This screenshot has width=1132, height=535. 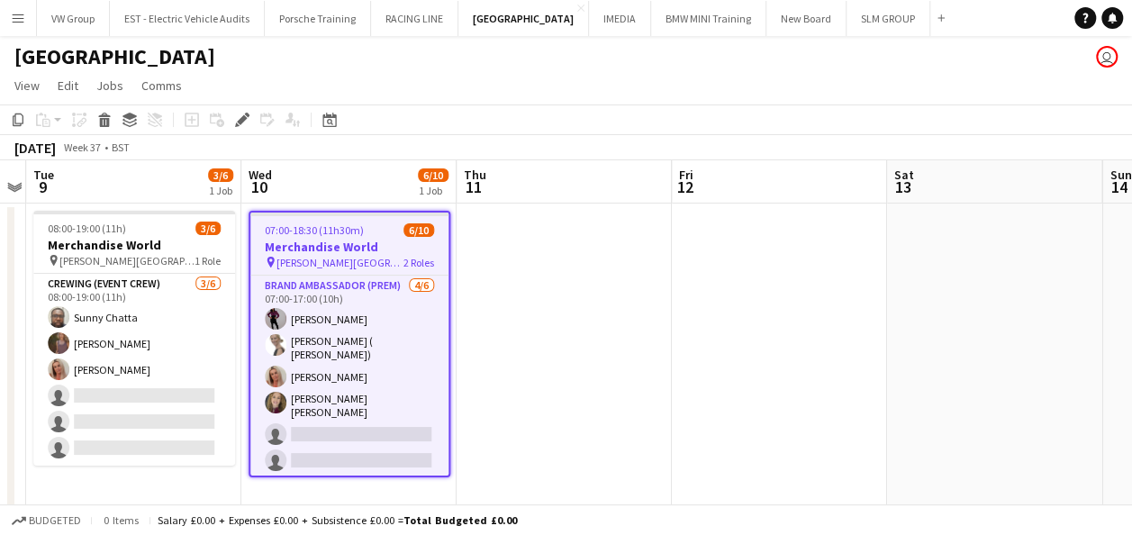 I want to click on span: Jobs, so click(x=110, y=86).